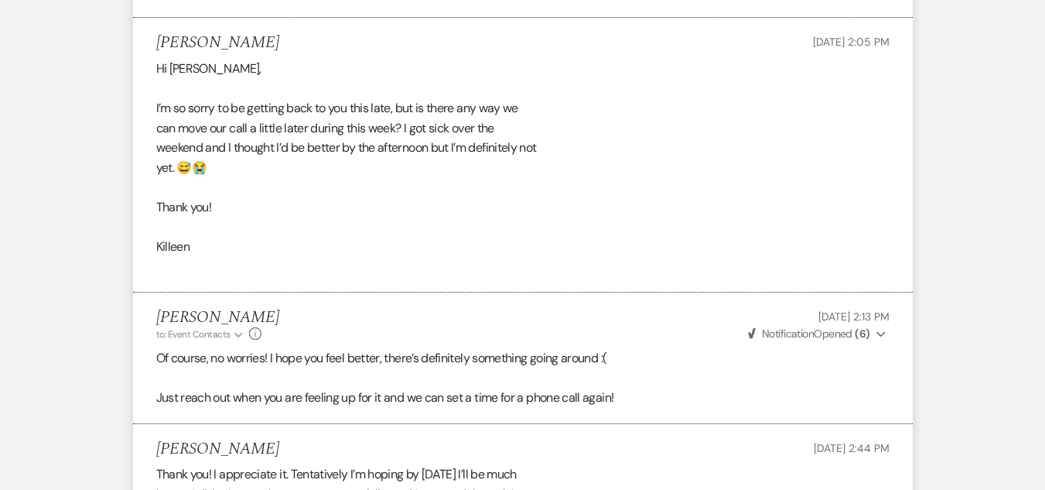 The height and width of the screenshot is (490, 1045). I want to click on span: Just reach out when you are feeling up for it and we can set a time for a phone call again!, so click(385, 397).